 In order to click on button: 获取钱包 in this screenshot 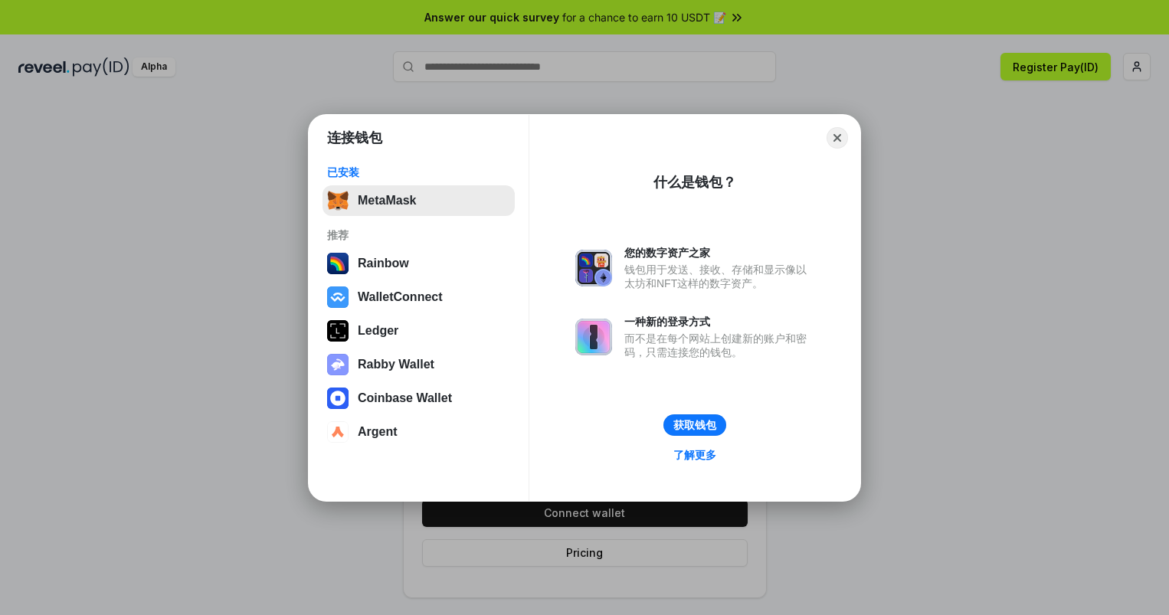, I will do `click(695, 425)`.